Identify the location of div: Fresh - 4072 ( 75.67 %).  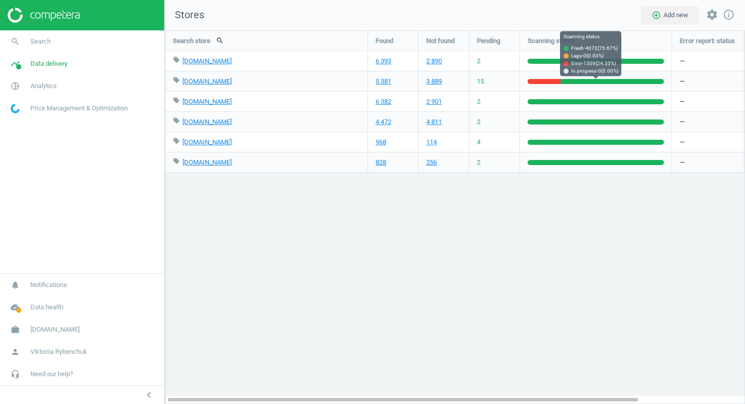
(591, 49).